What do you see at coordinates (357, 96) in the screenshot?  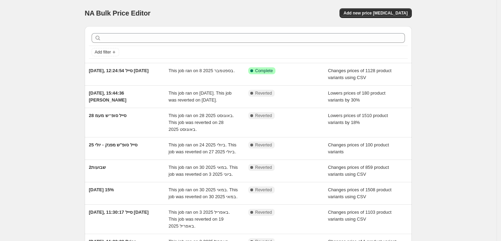 I see `span: Lowers prices of 180 product variants by 30%` at bounding box center [357, 96].